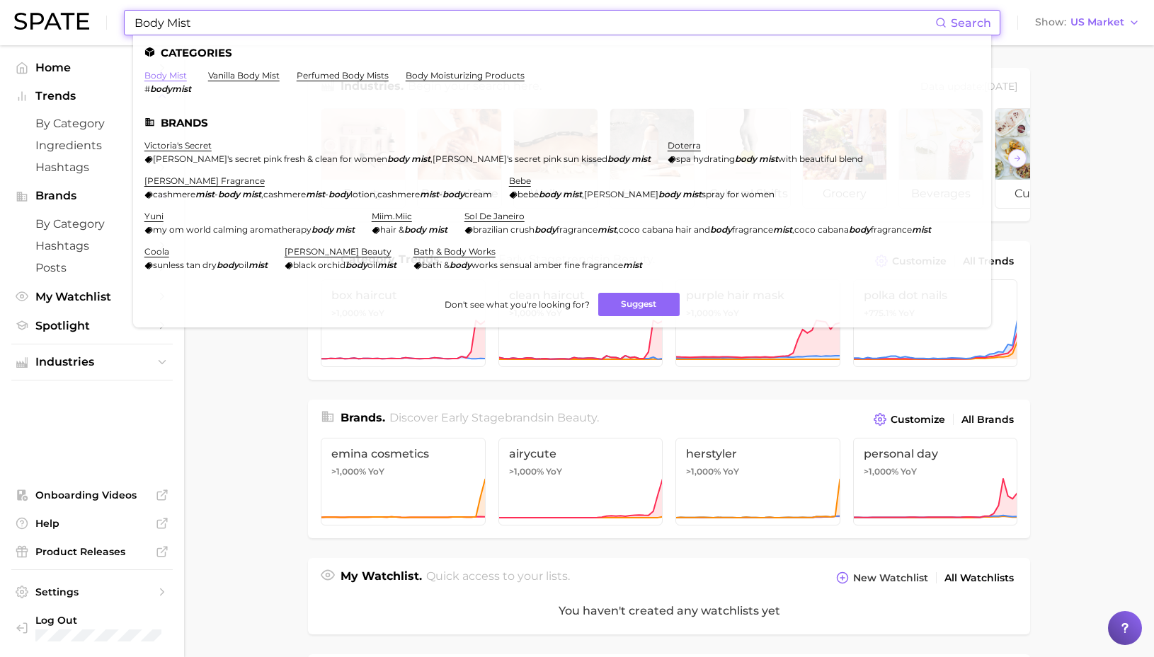 The width and height of the screenshot is (1154, 657). I want to click on button: Industries, so click(92, 362).